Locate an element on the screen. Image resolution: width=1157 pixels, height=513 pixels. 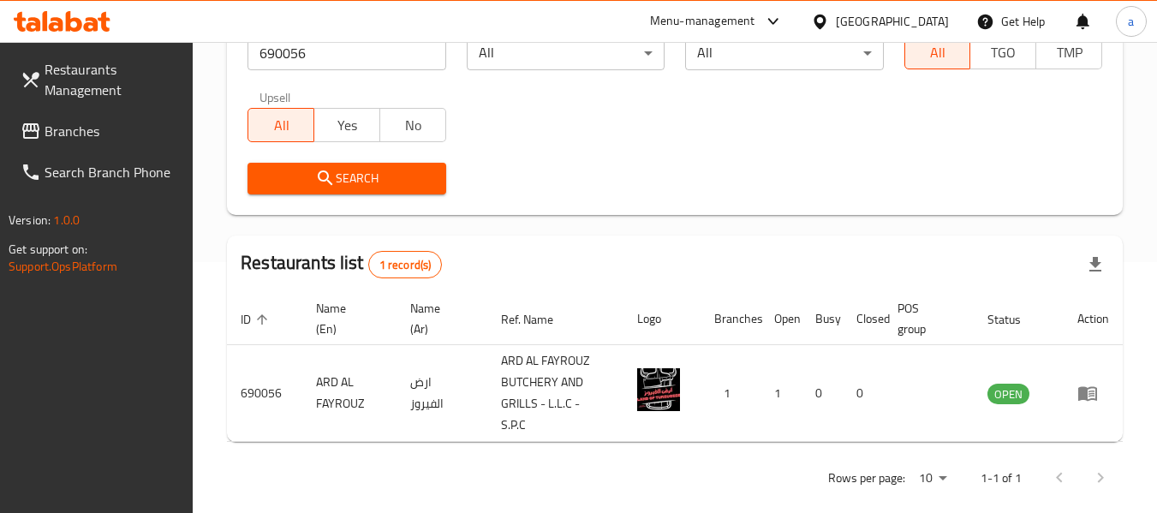
a: Search Branch Phone is located at coordinates (100, 172).